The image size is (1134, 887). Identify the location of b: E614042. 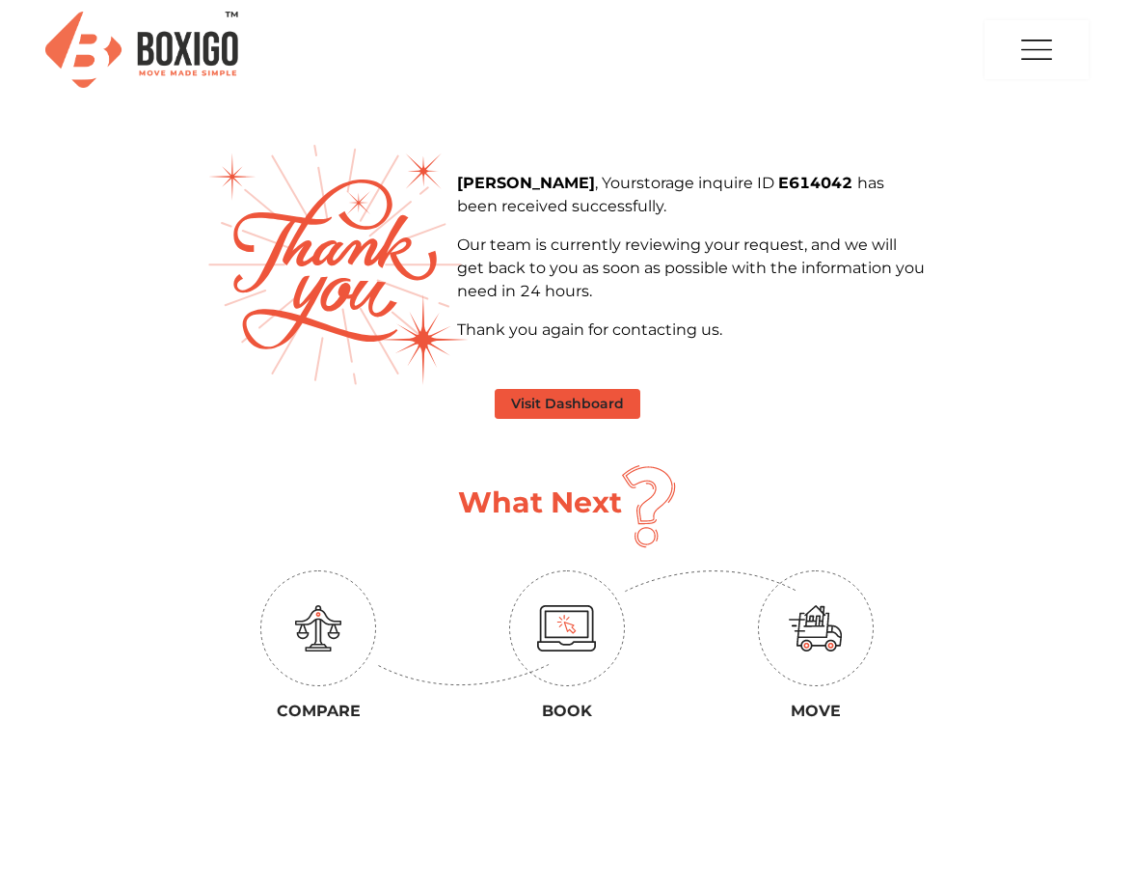
(818, 182).